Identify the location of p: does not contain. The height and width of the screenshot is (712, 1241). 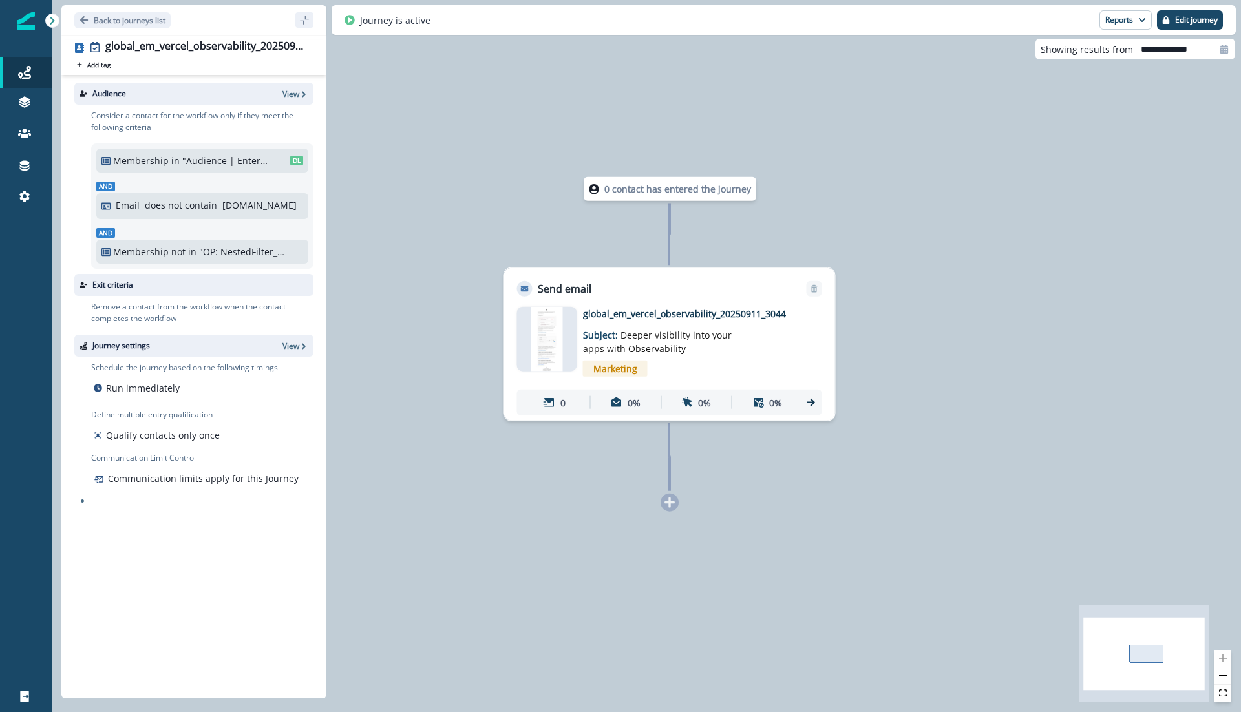
(181, 205).